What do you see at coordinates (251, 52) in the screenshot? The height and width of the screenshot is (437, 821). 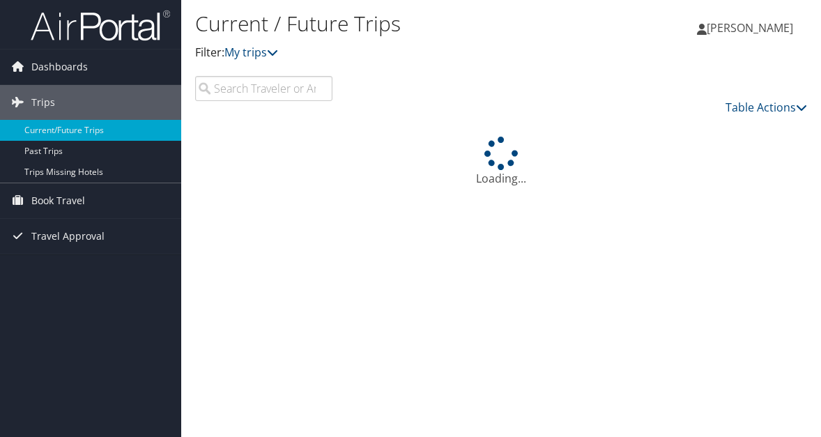 I see `a: My trips` at bounding box center [251, 52].